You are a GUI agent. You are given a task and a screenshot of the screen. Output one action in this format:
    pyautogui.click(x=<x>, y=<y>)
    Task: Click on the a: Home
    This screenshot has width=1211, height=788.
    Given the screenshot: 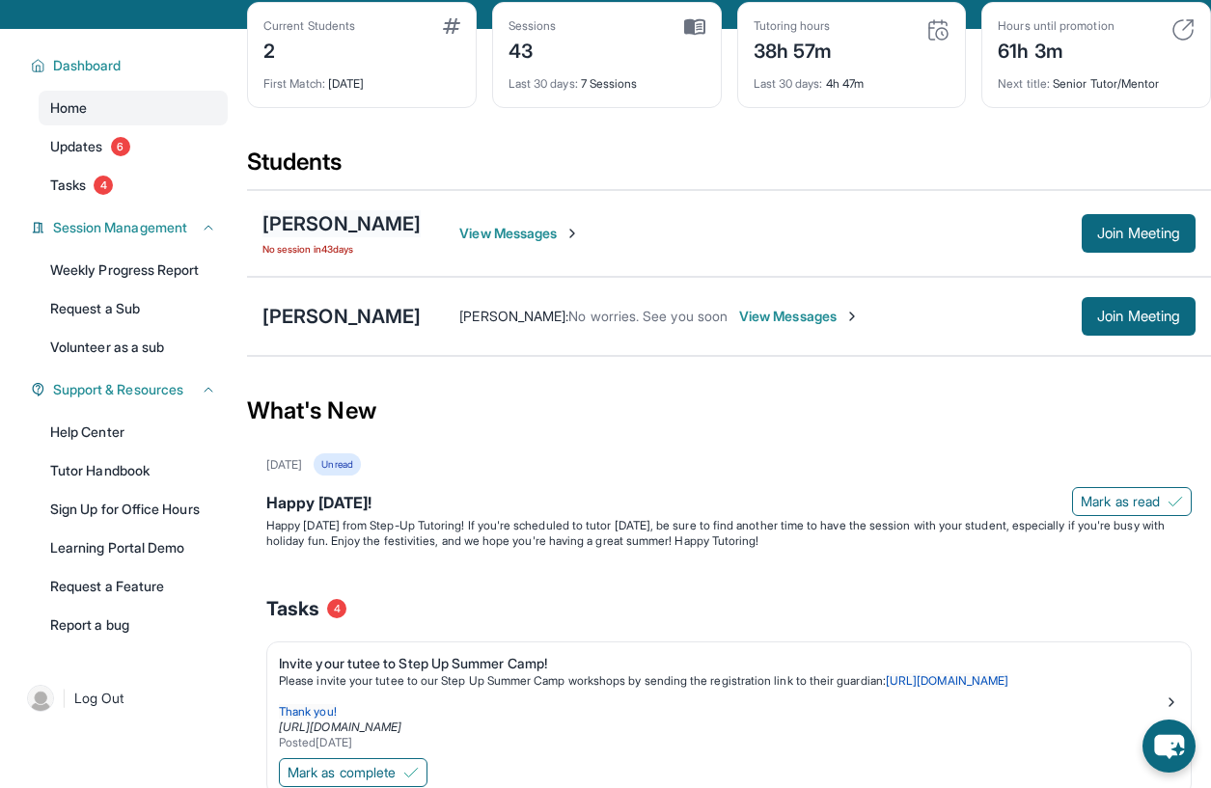 What is the action you would take?
    pyautogui.click(x=133, y=108)
    